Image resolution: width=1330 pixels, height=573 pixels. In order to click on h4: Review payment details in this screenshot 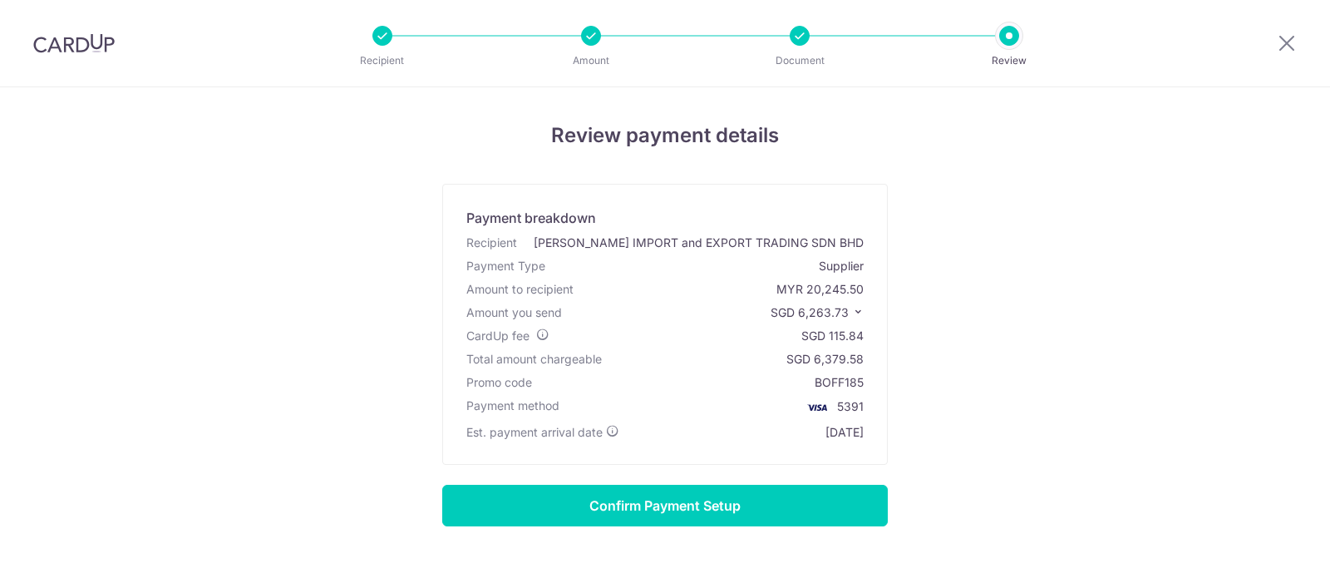, I will do `click(665, 136)`.